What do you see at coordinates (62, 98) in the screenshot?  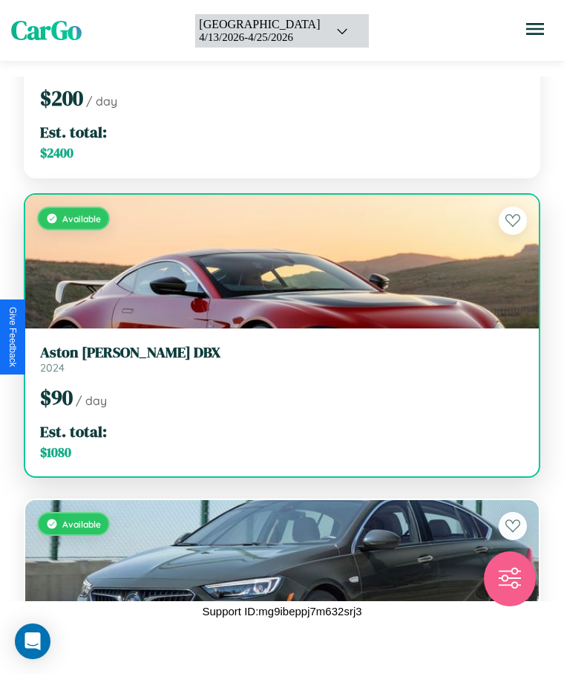 I see `span: $ 200` at bounding box center [62, 98].